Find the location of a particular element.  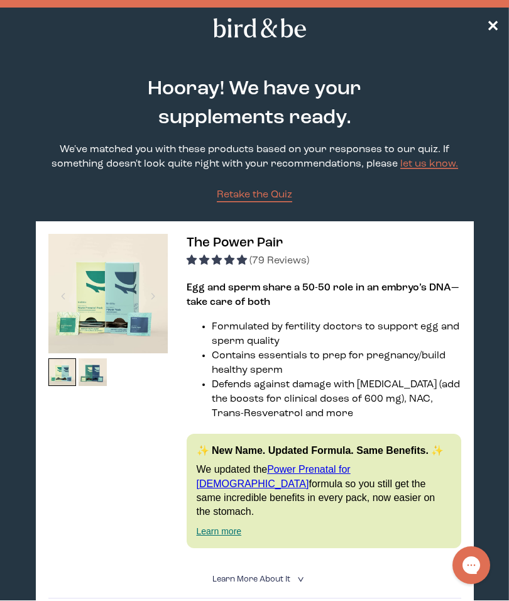

span: (79 Reviews) is located at coordinates (279, 261).